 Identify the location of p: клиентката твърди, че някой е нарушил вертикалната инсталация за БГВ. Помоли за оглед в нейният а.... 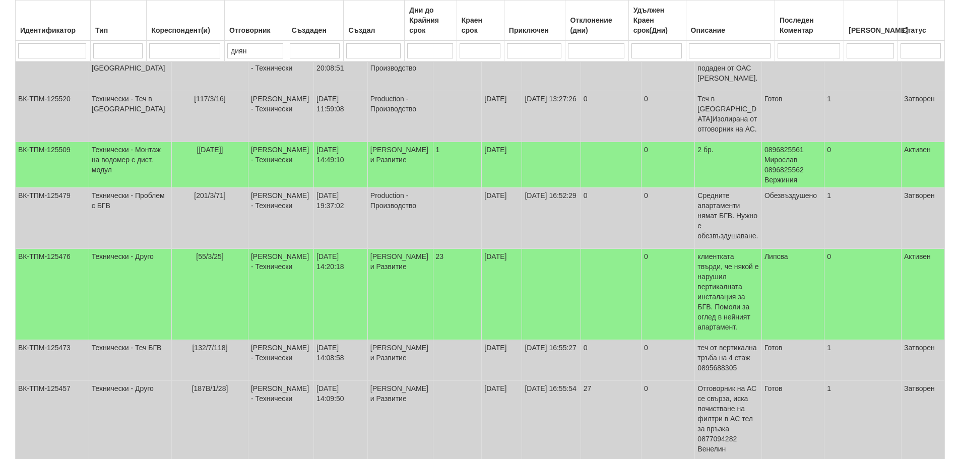
(728, 292).